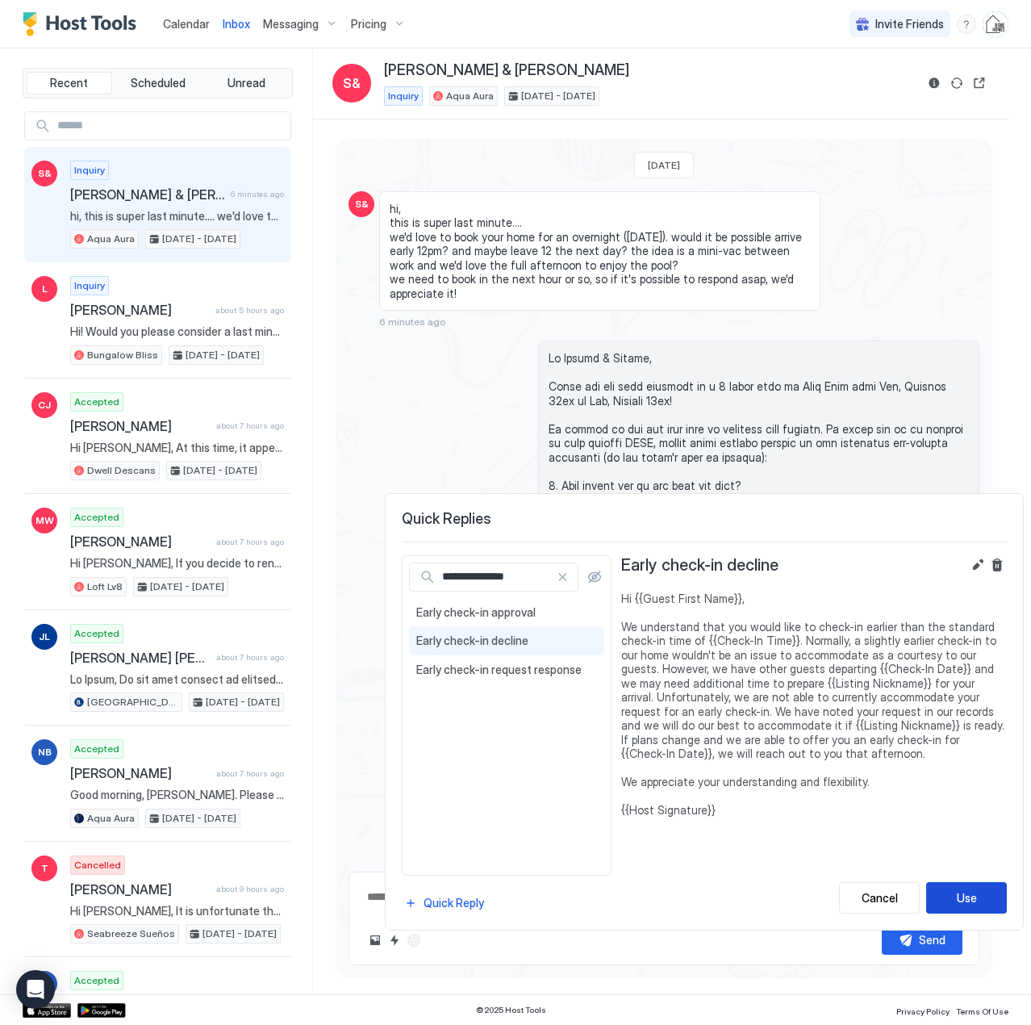 The width and height of the screenshot is (1031, 1025). Describe the element at coordinates (507, 670) in the screenshot. I see `span: Early check-in request response` at that location.